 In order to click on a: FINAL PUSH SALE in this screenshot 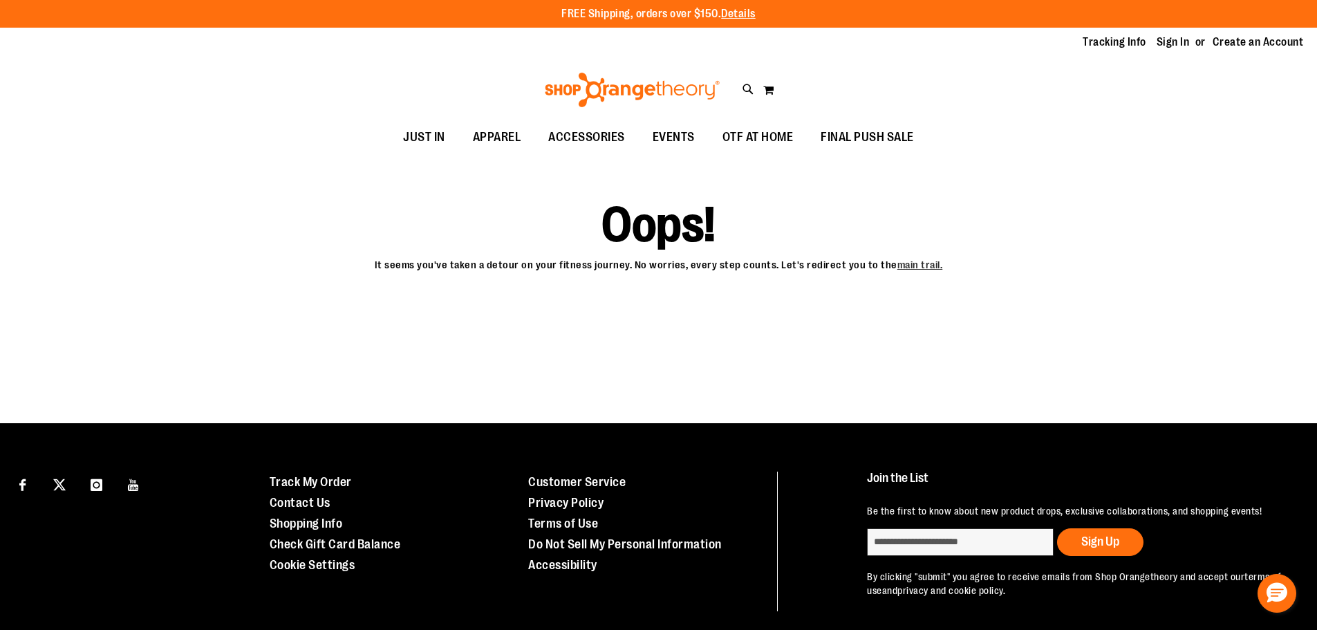, I will do `click(867, 138)`.